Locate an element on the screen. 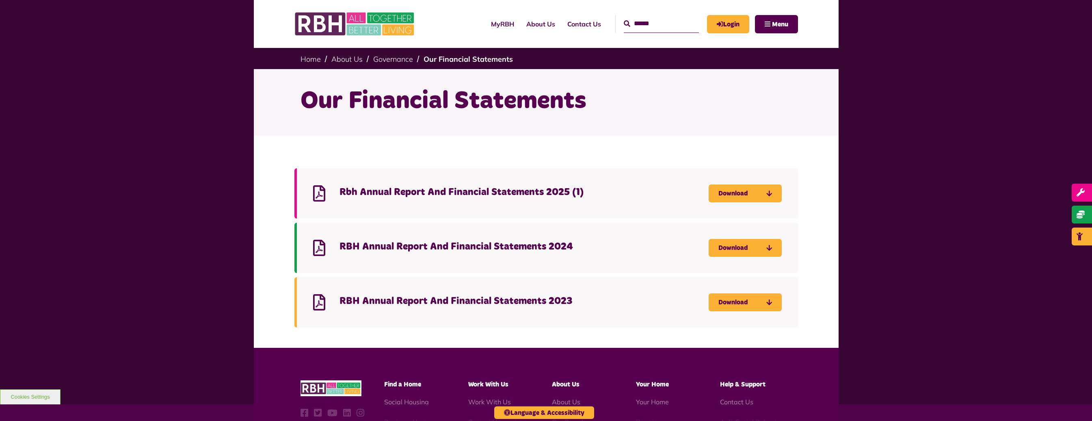  span: Help & Support is located at coordinates (743, 384).